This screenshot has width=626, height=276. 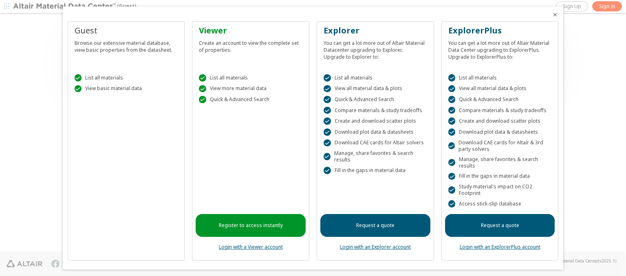 I want to click on button: Close, so click(x=555, y=15).